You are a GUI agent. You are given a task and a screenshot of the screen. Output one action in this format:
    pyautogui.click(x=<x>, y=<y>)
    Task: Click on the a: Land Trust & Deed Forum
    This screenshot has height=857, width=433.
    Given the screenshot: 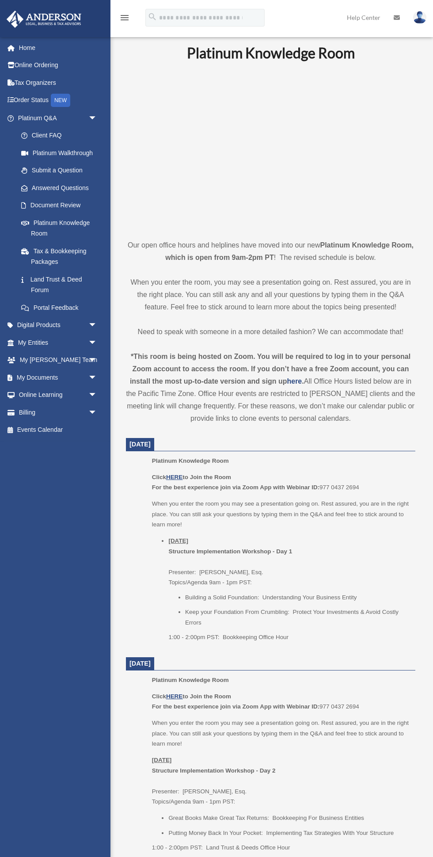 What is the action you would take?
    pyautogui.click(x=61, y=285)
    